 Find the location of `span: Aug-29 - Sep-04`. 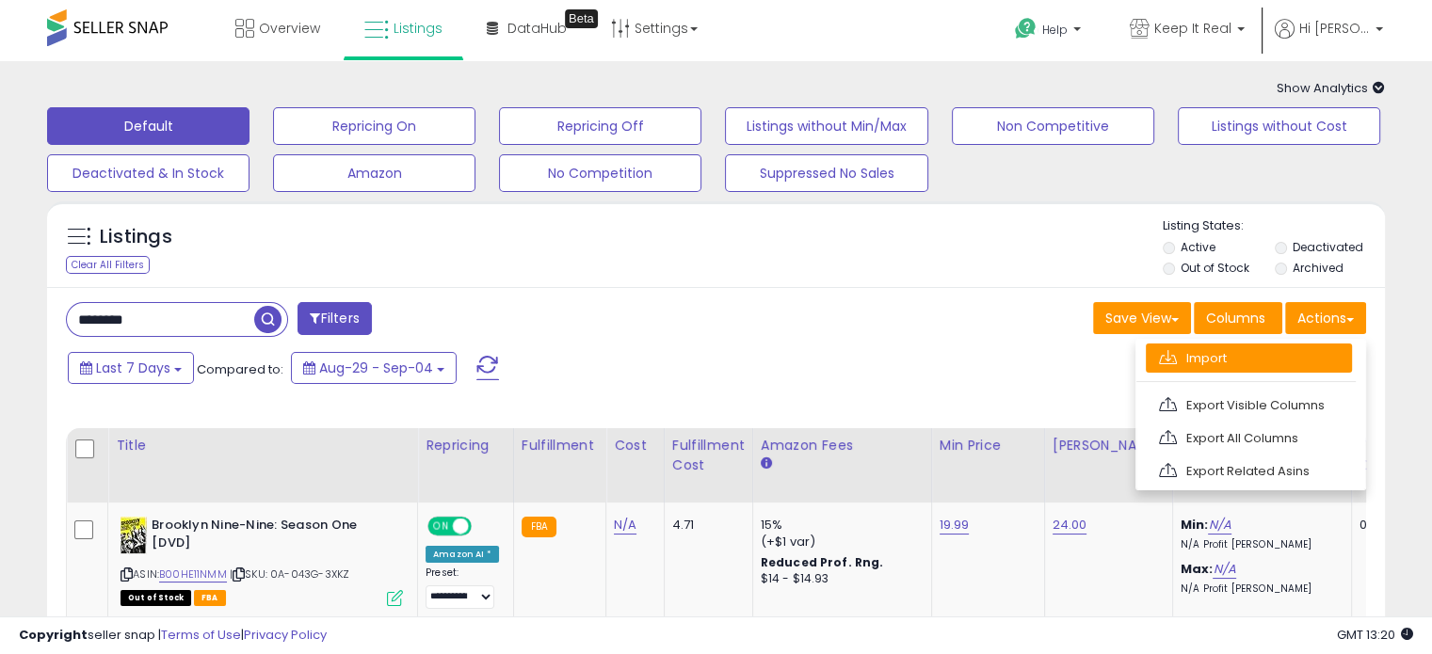

span: Aug-29 - Sep-04 is located at coordinates (376, 368).